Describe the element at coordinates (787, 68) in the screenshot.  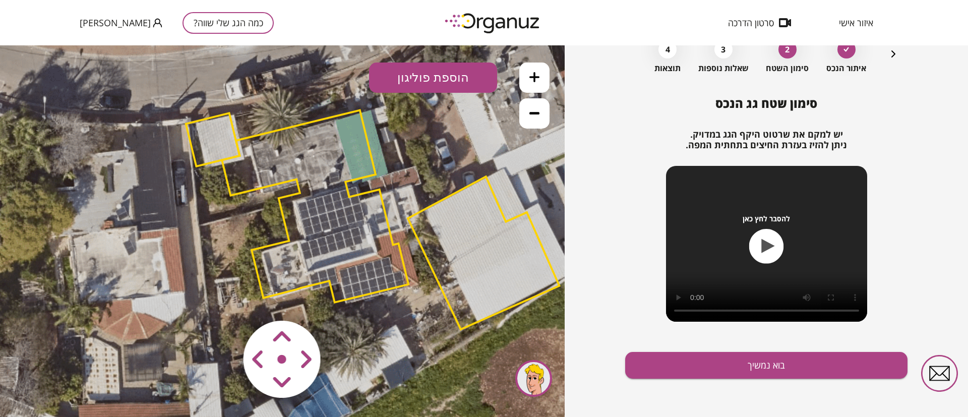
I see `span: סימון השטח` at that location.